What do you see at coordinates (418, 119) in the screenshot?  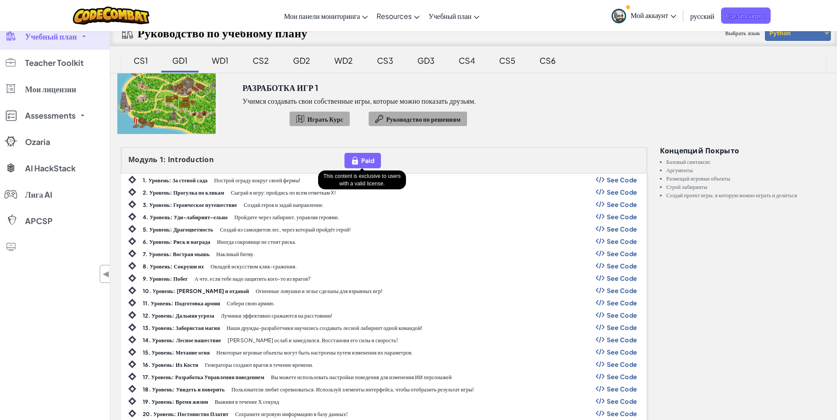 I see `button: Руководство по решениям` at bounding box center [418, 119].